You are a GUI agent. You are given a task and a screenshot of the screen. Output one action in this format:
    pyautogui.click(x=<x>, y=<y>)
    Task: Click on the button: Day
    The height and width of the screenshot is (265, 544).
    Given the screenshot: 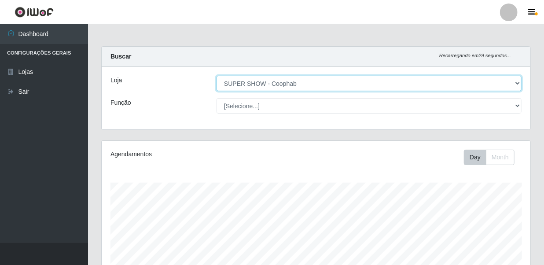 What is the action you would take?
    pyautogui.click(x=475, y=157)
    